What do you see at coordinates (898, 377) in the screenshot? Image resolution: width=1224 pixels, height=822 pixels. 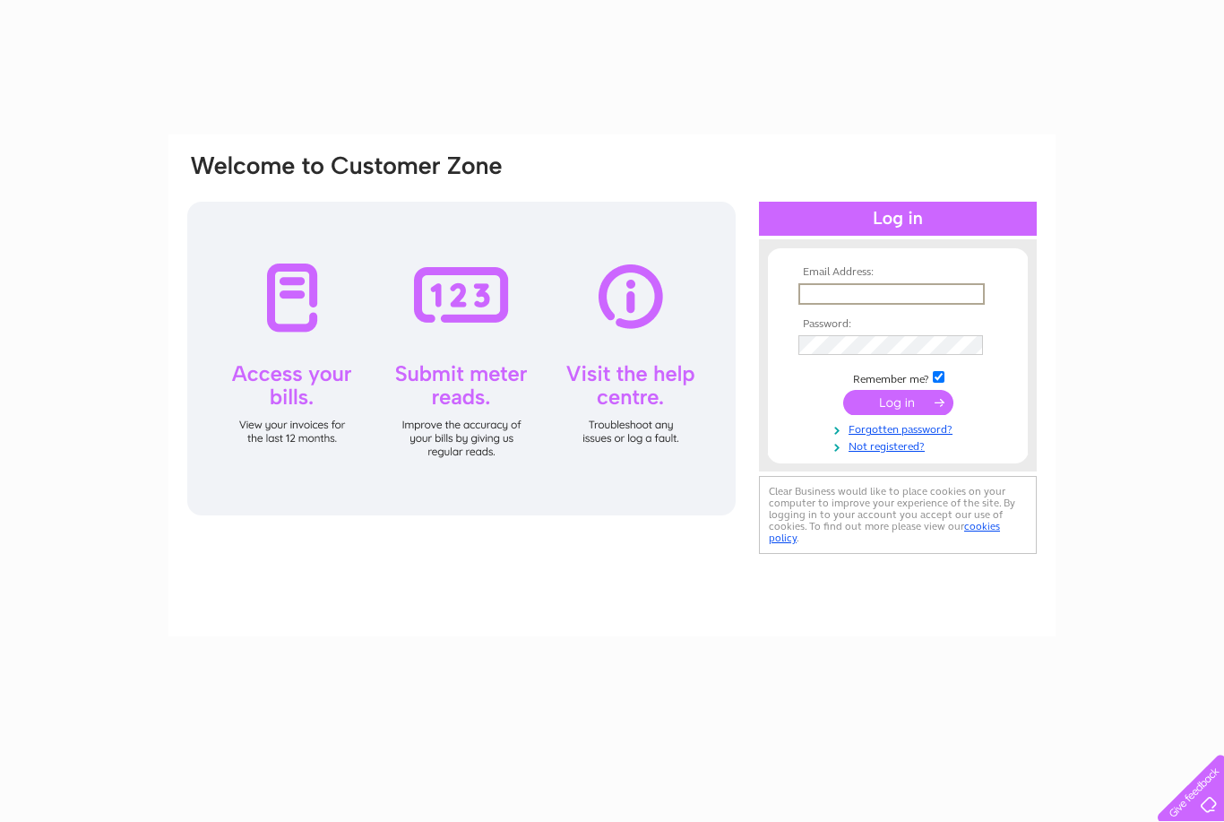 I see `td: Remember me?` at bounding box center [898, 377].